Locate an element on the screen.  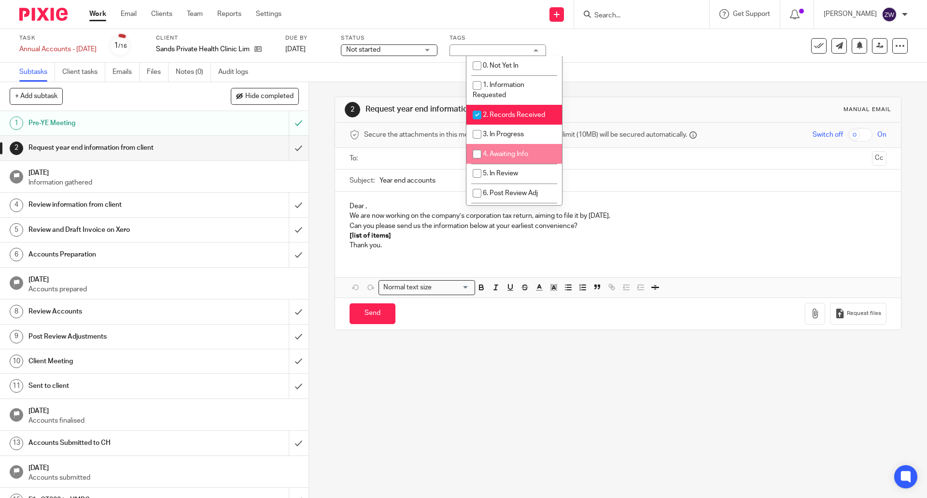
span: 4. Awaiting Info is located at coordinates (505, 154).